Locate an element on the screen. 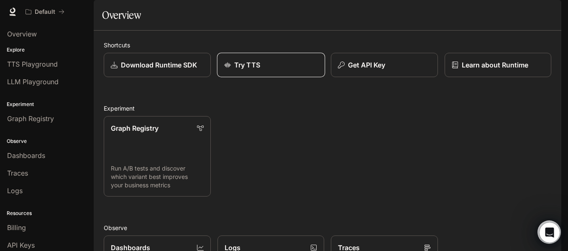  p: Get API Key is located at coordinates (366, 65).